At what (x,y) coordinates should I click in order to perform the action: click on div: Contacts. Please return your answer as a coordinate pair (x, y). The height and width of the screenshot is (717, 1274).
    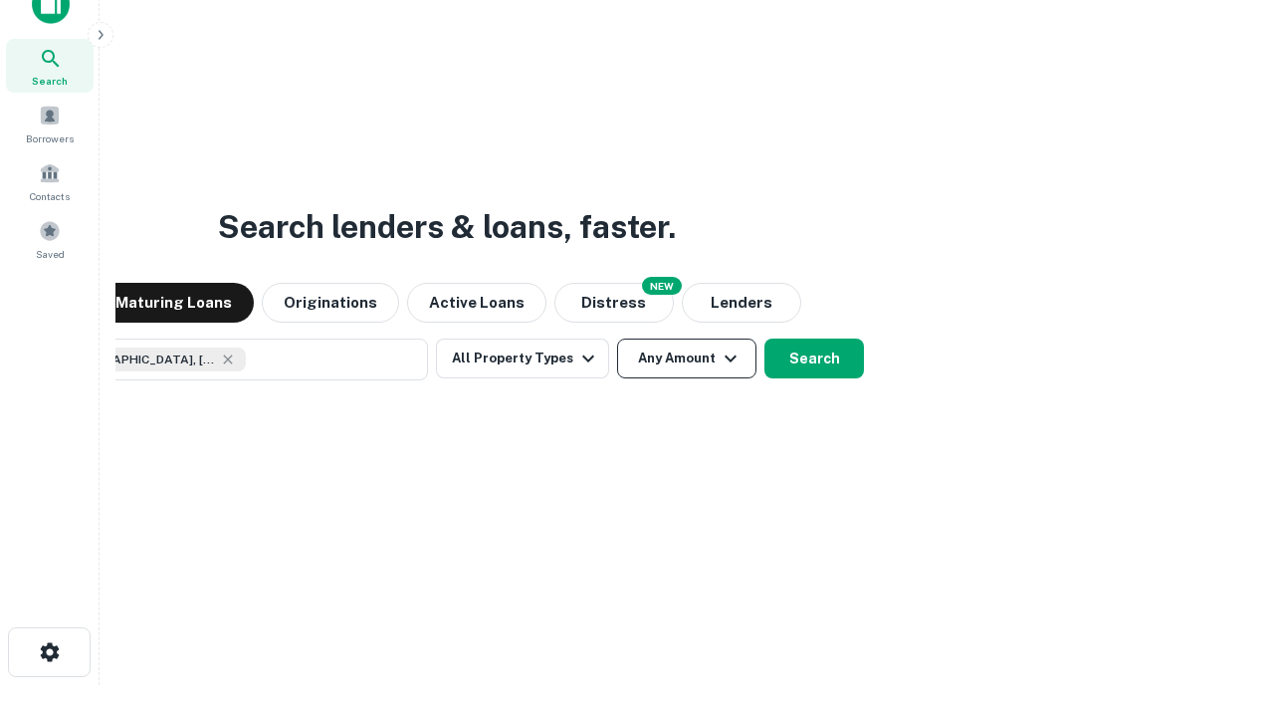
    Looking at the image, I should click on (50, 181).